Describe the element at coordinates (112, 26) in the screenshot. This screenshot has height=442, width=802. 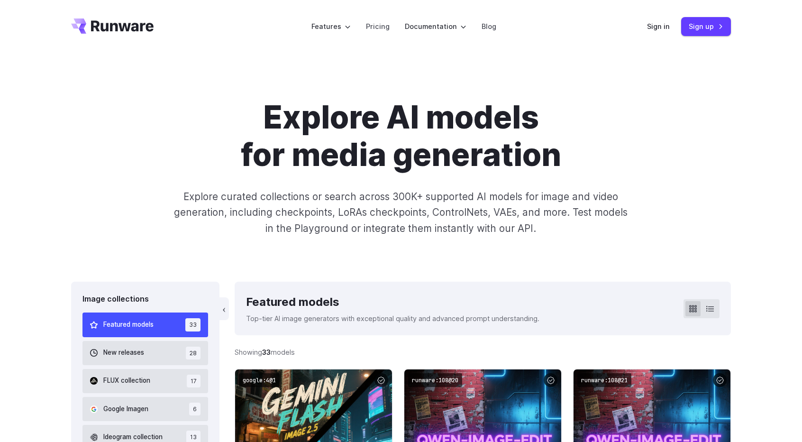
I see `a: Go to /` at that location.